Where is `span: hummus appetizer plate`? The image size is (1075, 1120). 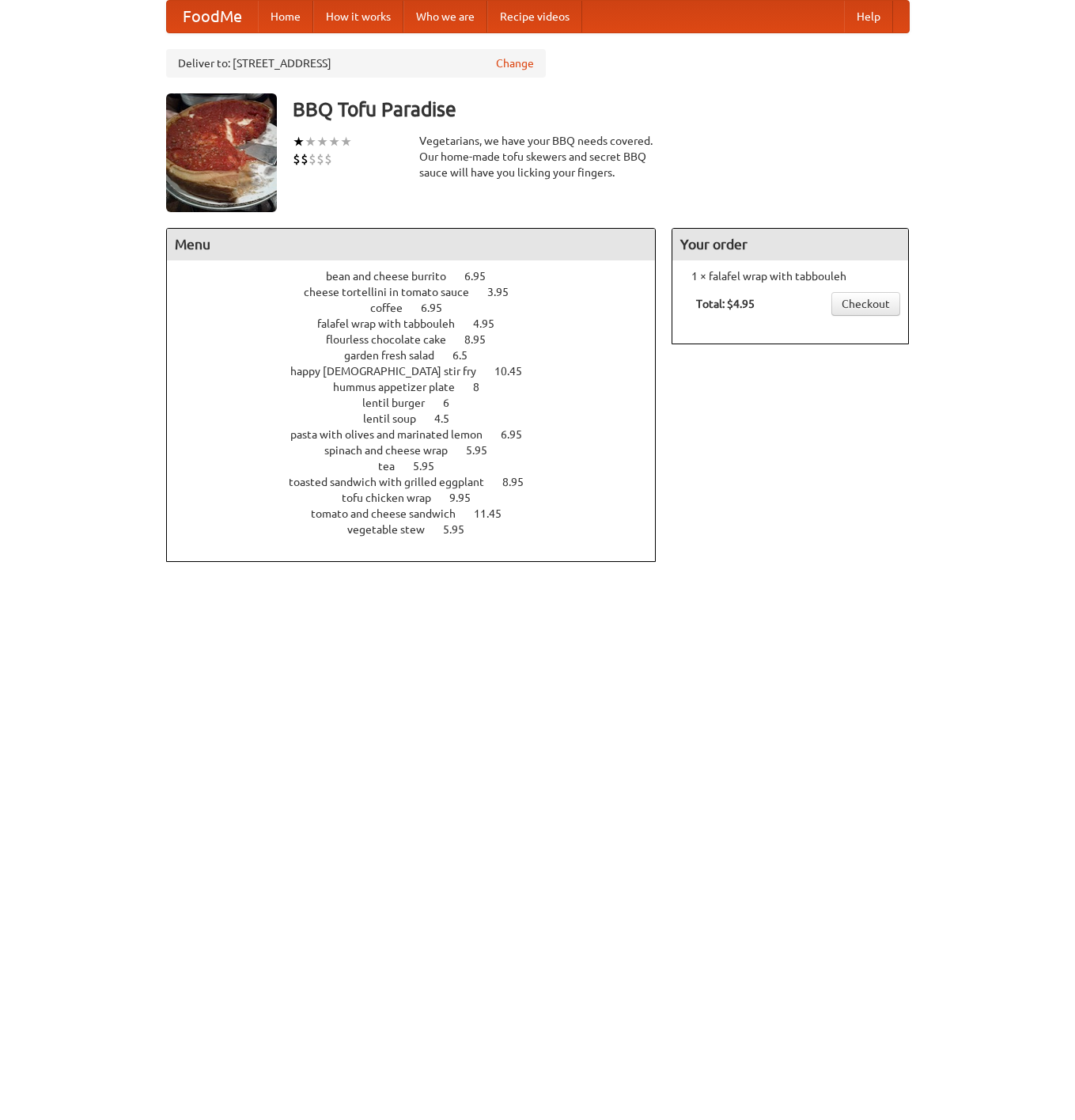
span: hummus appetizer plate is located at coordinates (402, 387).